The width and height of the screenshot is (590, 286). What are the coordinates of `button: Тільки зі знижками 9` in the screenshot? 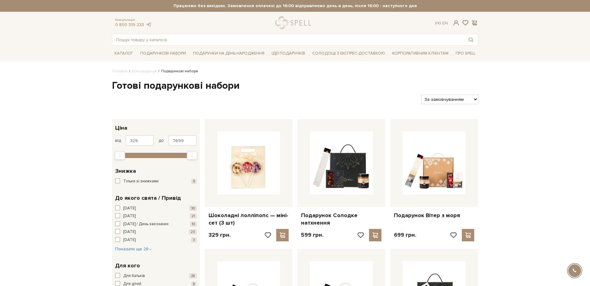 It's located at (156, 182).